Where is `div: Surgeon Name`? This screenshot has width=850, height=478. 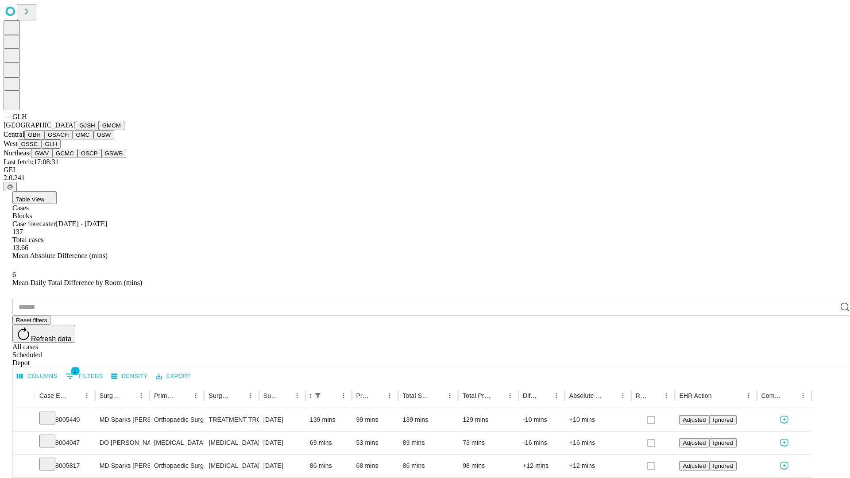 div: Surgeon Name is located at coordinates (111, 396).